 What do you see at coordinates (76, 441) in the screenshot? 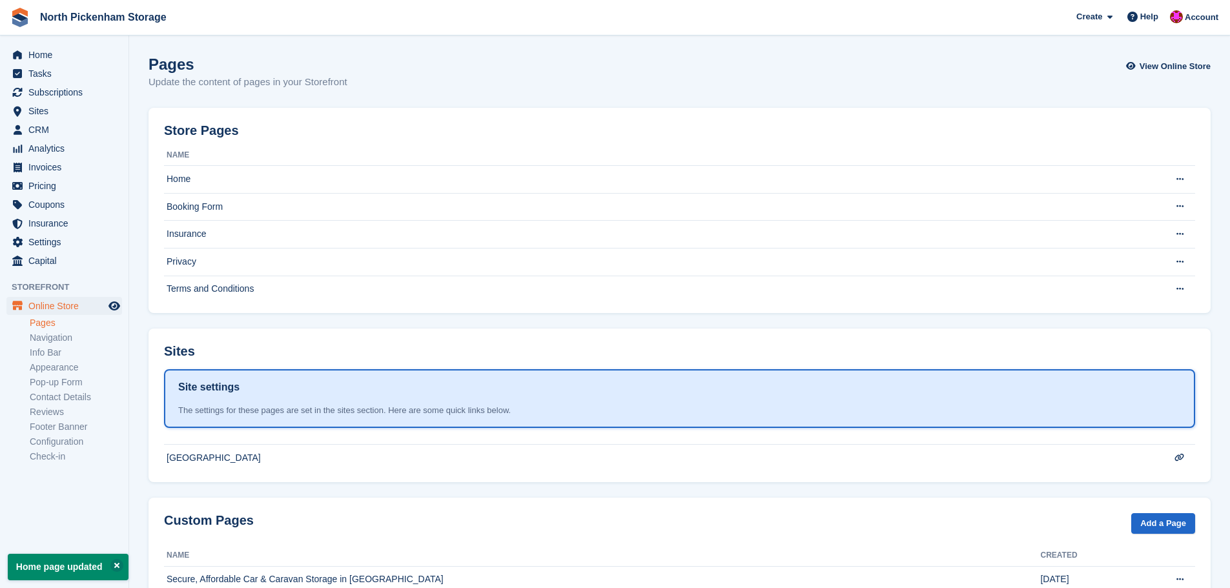
I see `a: Configuration` at bounding box center [76, 441].